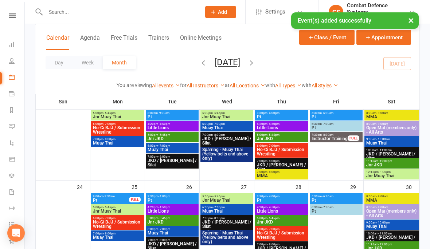  Describe the element at coordinates (327, 37) in the screenshot. I see `button: Class / Event` at that location.